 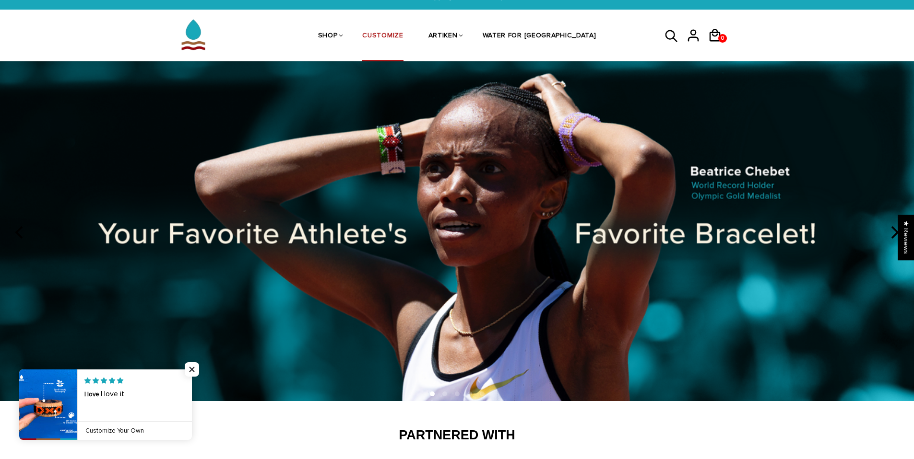 What do you see at coordinates (893, 233) in the screenshot?
I see `button: next` at bounding box center [893, 233].